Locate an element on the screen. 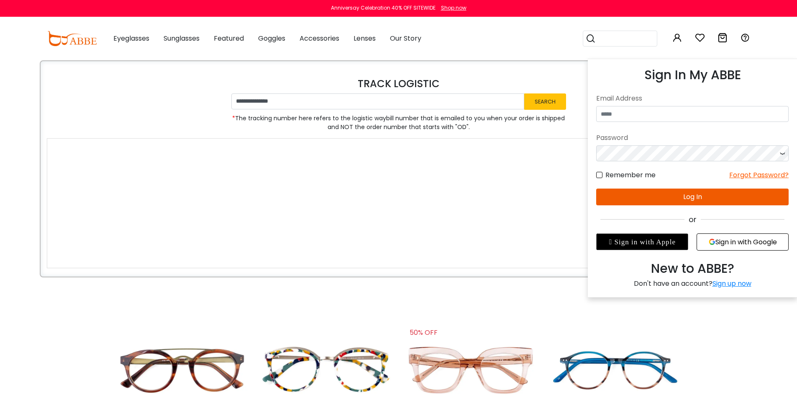  div: Email Address is located at coordinates (693, 98).